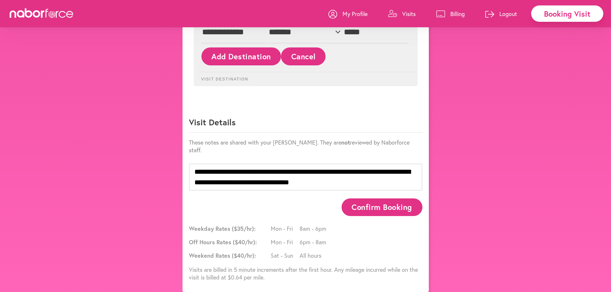  I want to click on span: Weekend Rates, so click(229, 256).